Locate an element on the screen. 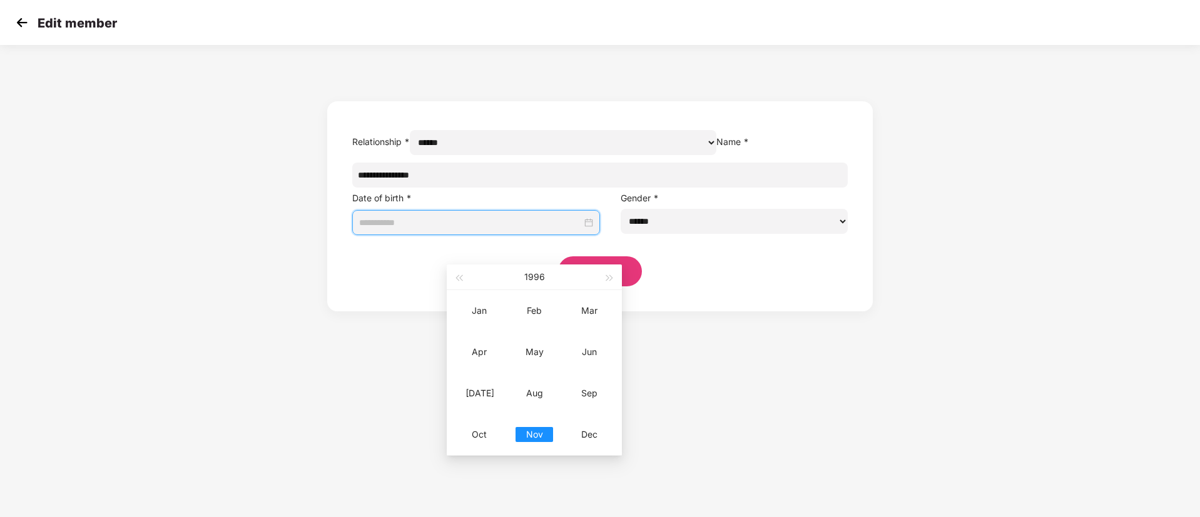 The height and width of the screenshot is (517, 1200). td: 1996-04 is located at coordinates (479, 352).